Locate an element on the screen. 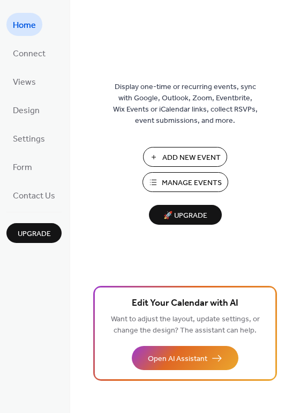 The width and height of the screenshot is (300, 413). a: Design is located at coordinates (26, 109).